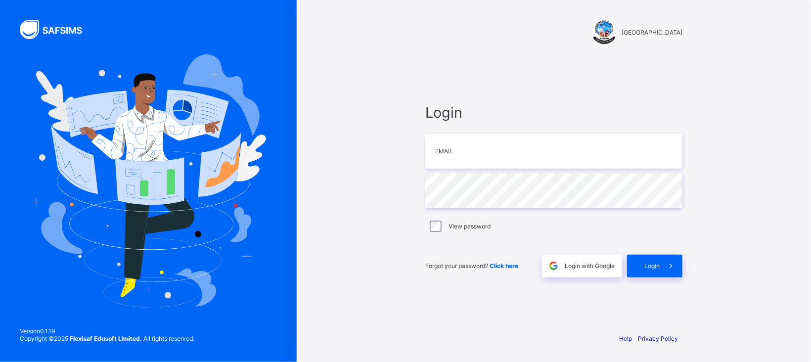 The height and width of the screenshot is (362, 811). What do you see at coordinates (504, 265) in the screenshot?
I see `a: Click here` at bounding box center [504, 265].